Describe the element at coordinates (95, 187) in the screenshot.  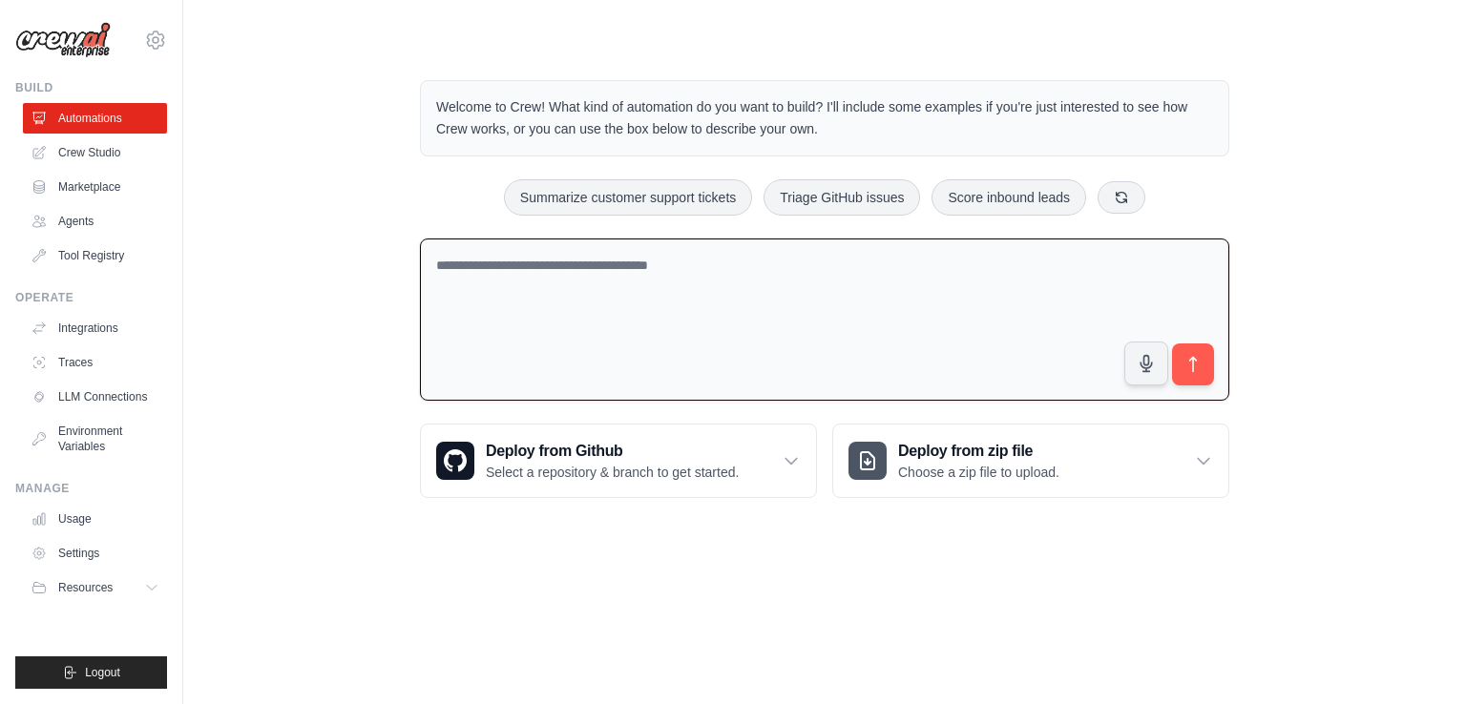
I see `a: Marketplace` at that location.